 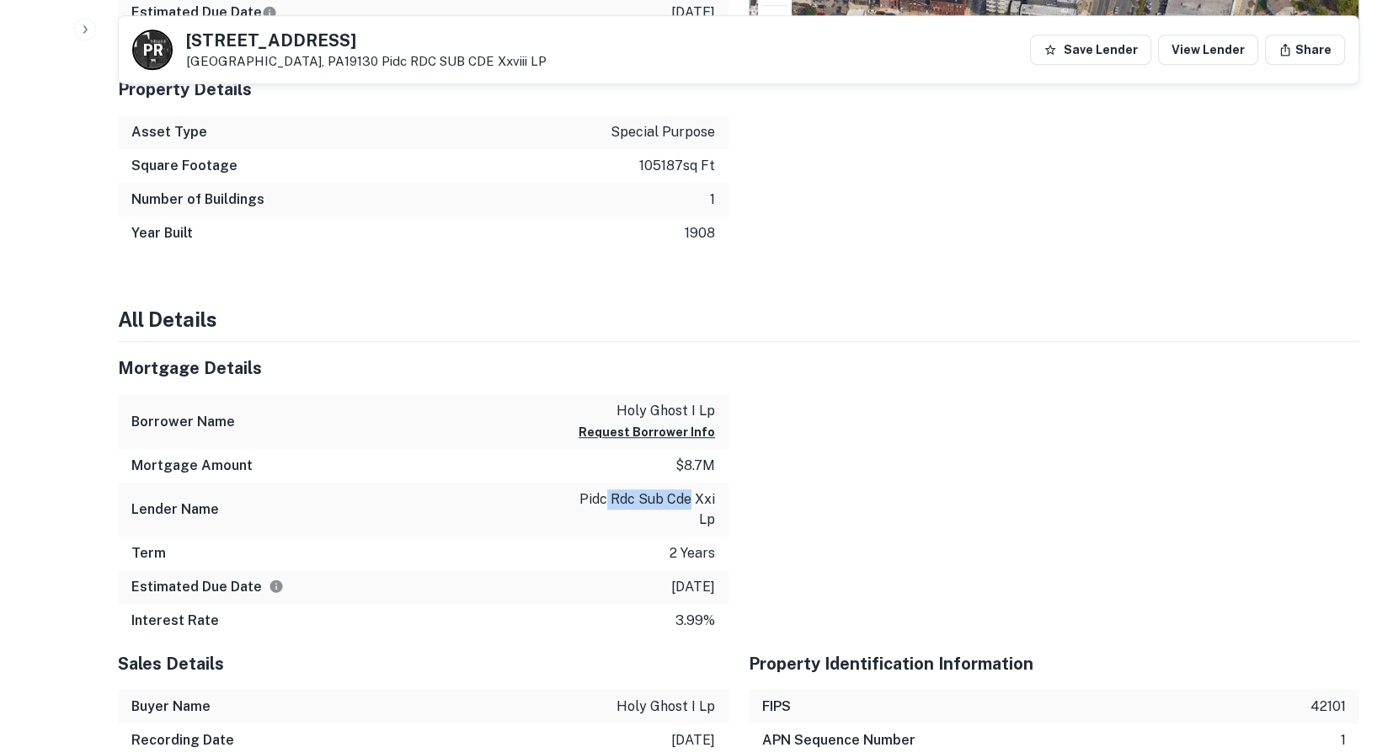 I want to click on button: Request Borrower Info, so click(x=647, y=432).